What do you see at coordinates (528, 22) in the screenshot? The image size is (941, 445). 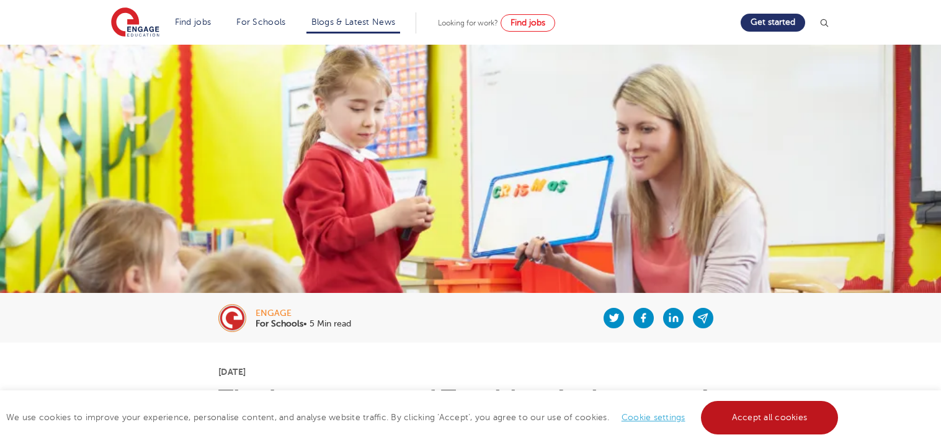 I see `span: Find jobs` at bounding box center [528, 22].